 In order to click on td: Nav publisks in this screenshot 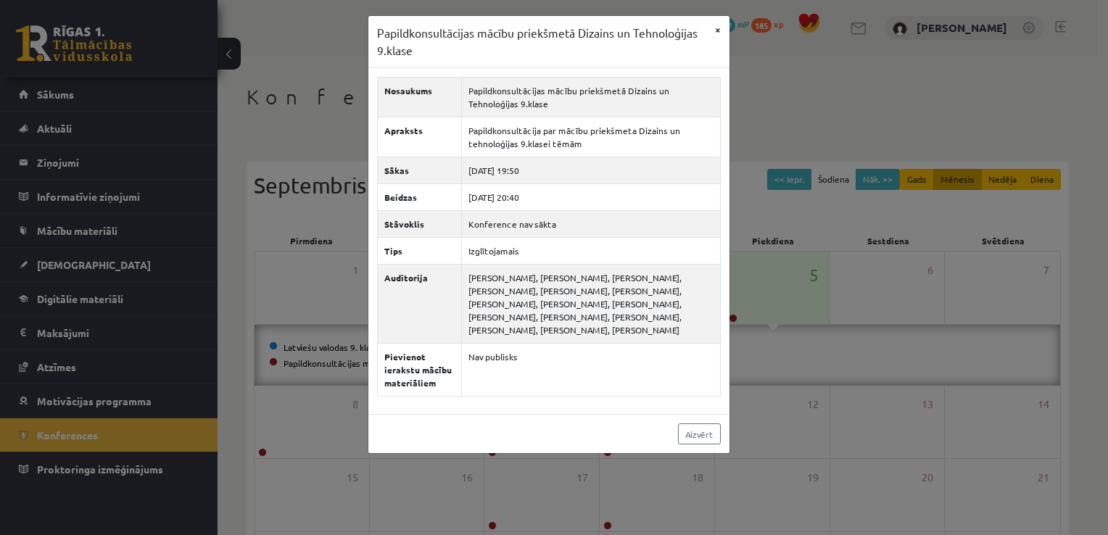, I will do `click(591, 370)`.